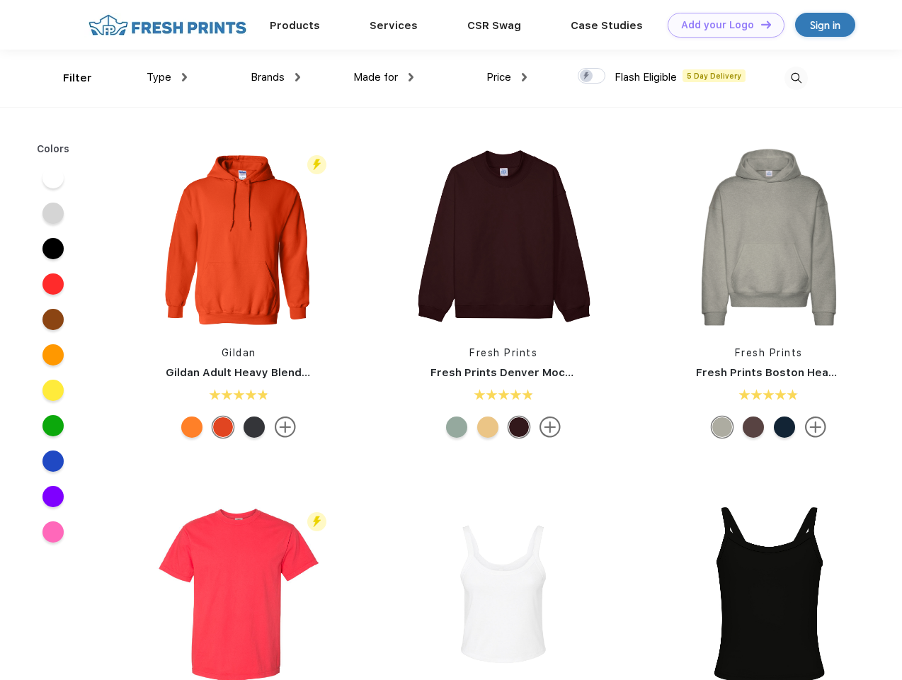 This screenshot has height=680, width=902. I want to click on div: Sign in, so click(825, 25).